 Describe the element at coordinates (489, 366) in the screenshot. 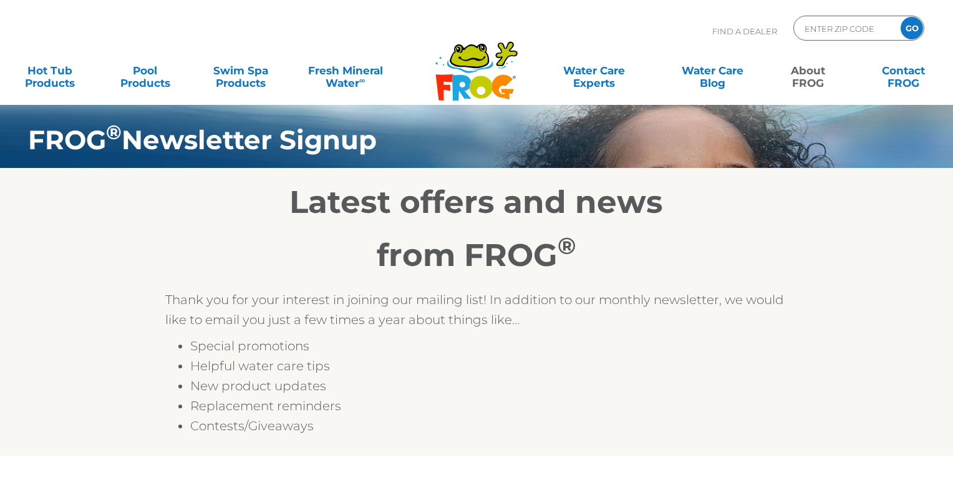

I see `li: Helpful water care tips` at that location.